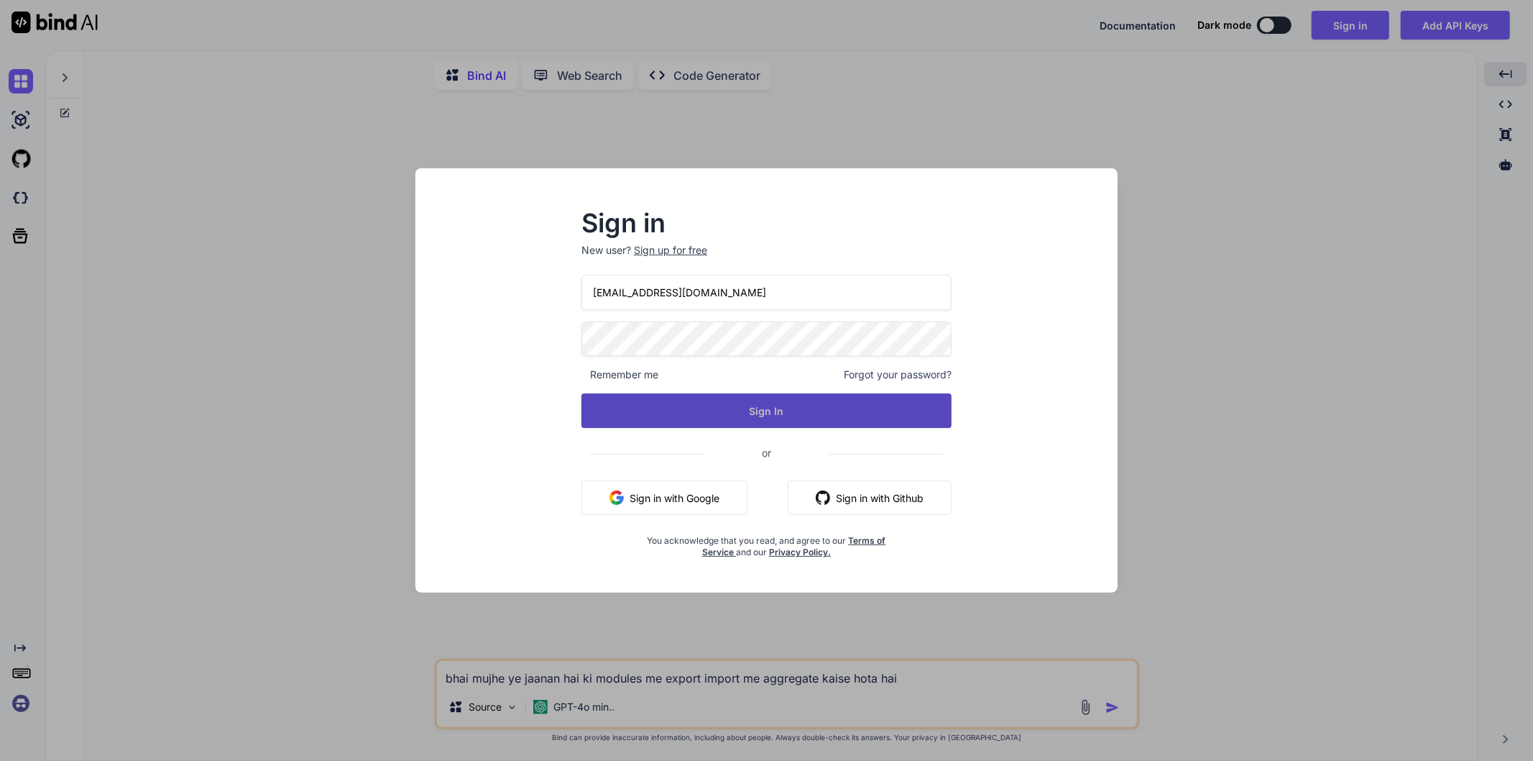  I want to click on img: github, so click(823, 497).